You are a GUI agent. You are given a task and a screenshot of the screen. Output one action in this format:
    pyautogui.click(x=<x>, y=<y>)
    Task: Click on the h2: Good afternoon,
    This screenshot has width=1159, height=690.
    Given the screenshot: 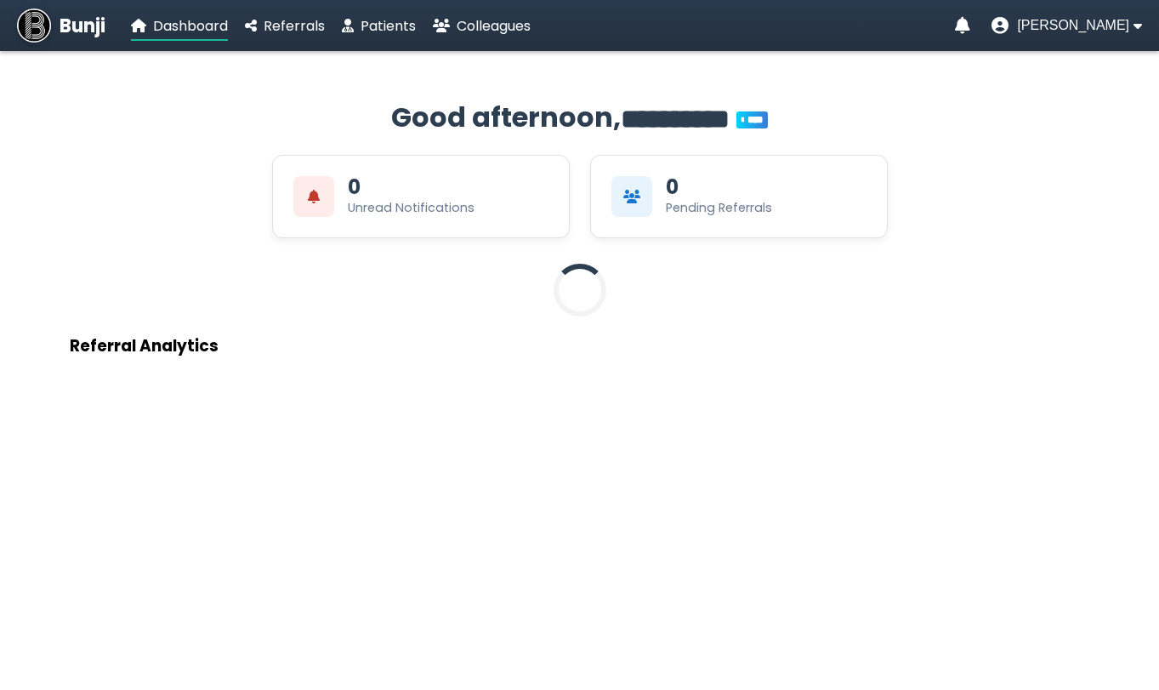 What is the action you would take?
    pyautogui.click(x=580, y=117)
    